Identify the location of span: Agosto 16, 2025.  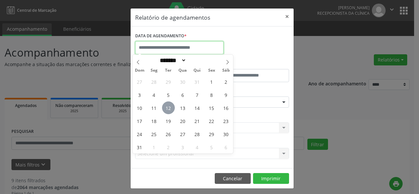
(226, 108).